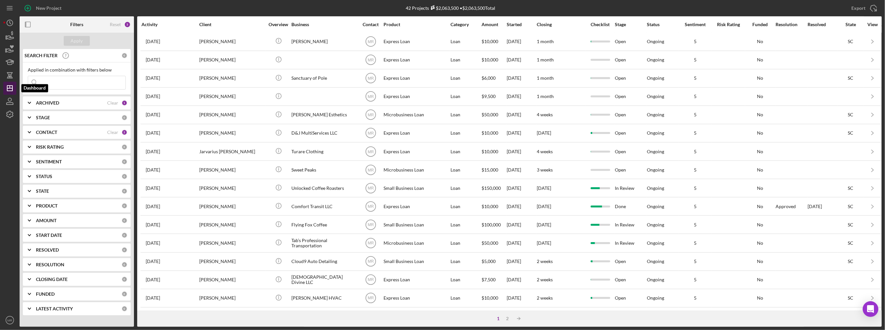 The height and width of the screenshot is (330, 885). I want to click on time: 2025-09-29 18:11, so click(153, 41).